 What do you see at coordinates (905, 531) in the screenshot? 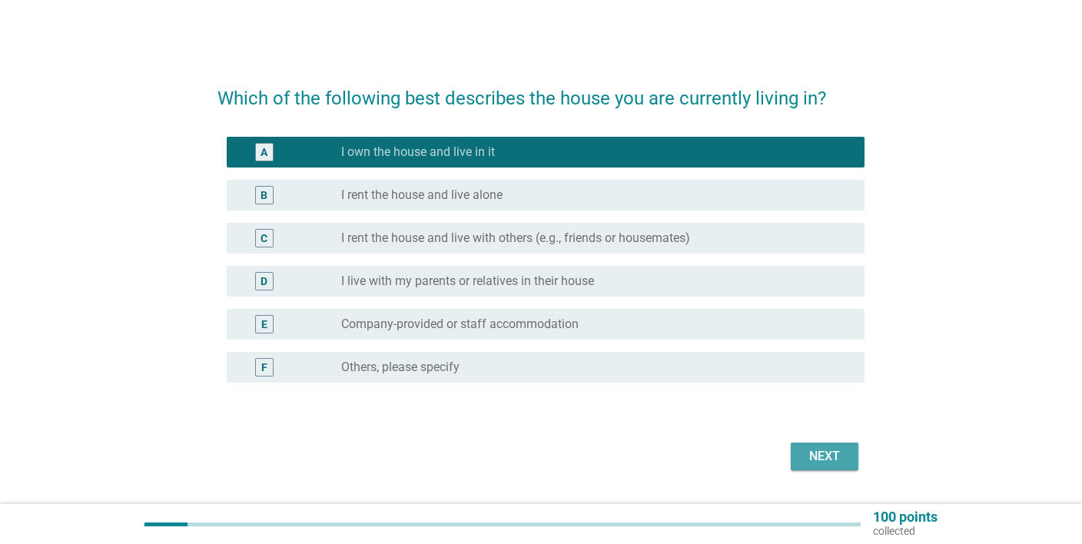
I see `p: collected` at bounding box center [905, 531].